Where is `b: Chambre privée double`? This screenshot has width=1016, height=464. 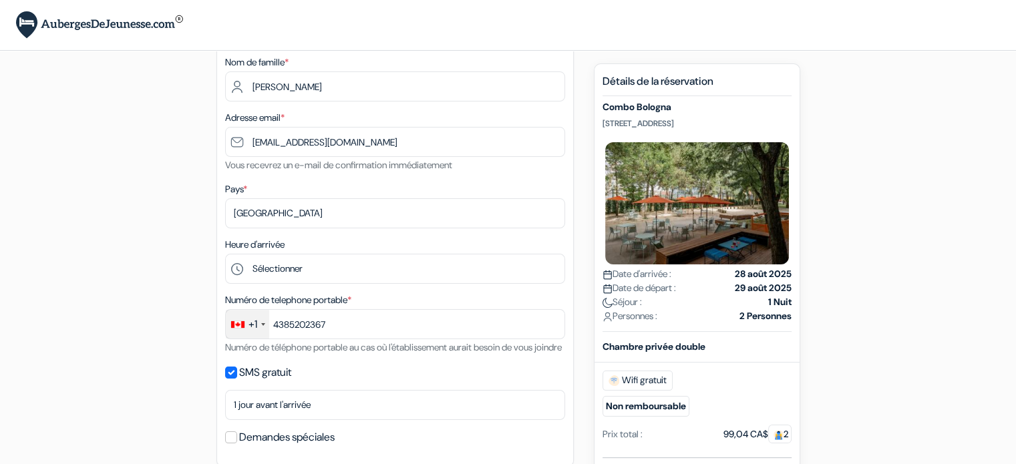
b: Chambre privée double is located at coordinates (654, 347).